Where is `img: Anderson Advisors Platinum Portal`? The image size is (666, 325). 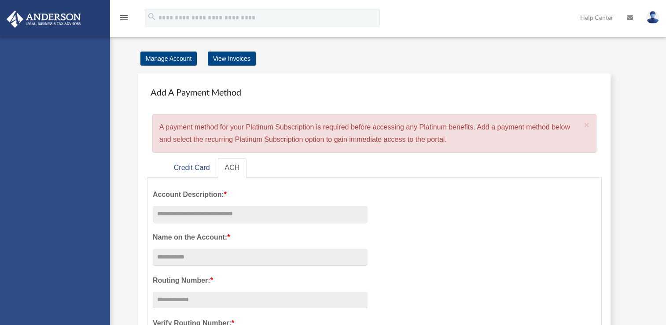 img: Anderson Advisors Platinum Portal is located at coordinates (44, 19).